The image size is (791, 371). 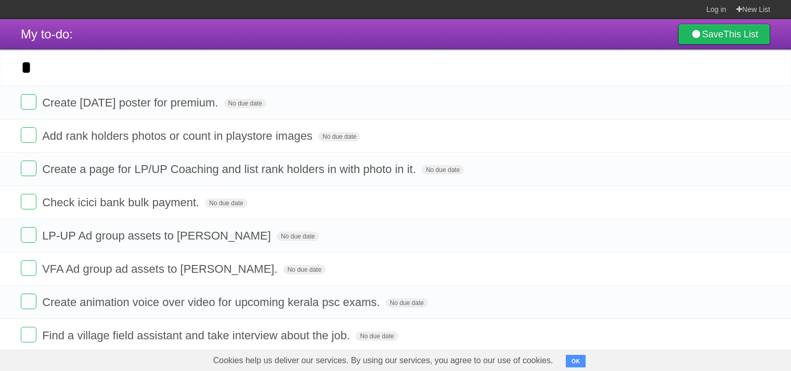 What do you see at coordinates (212, 302) in the screenshot?
I see `span: Create animation voice over video for upcoming kerala psc exams.` at bounding box center [212, 302].